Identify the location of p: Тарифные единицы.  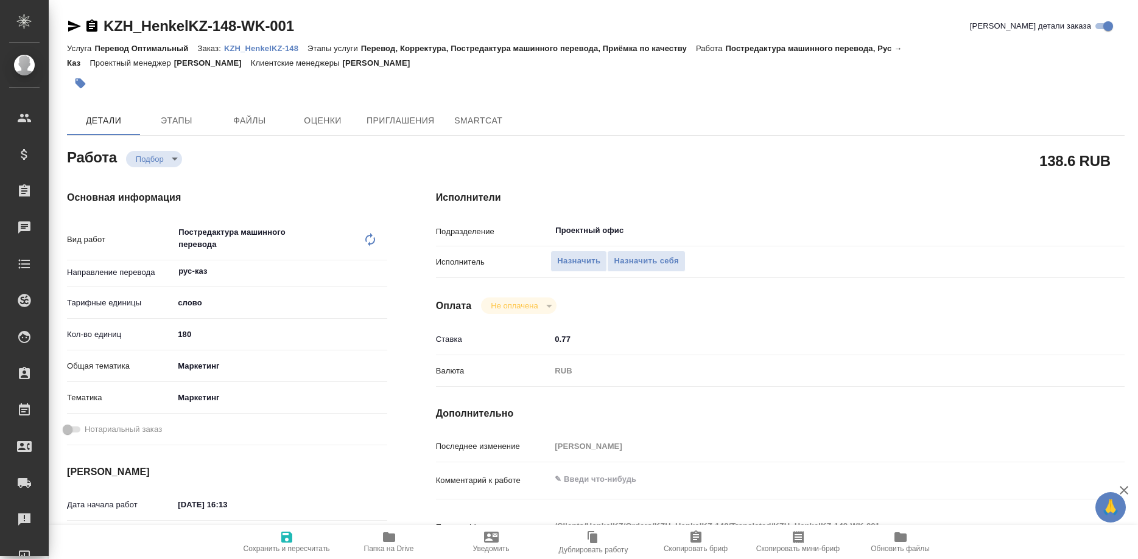
(120, 303).